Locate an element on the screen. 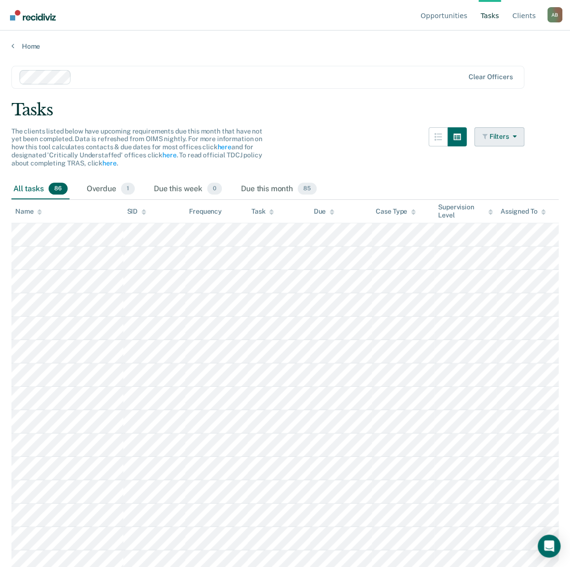 The image size is (570, 567). div: Open Intercom Messenger is located at coordinates (549, 546).